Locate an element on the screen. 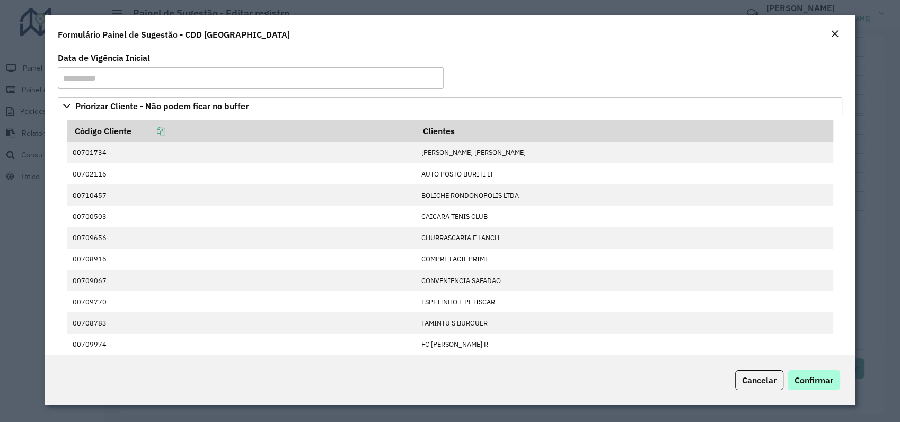 This screenshot has width=900, height=422. td: 00700503 is located at coordinates (241, 216).